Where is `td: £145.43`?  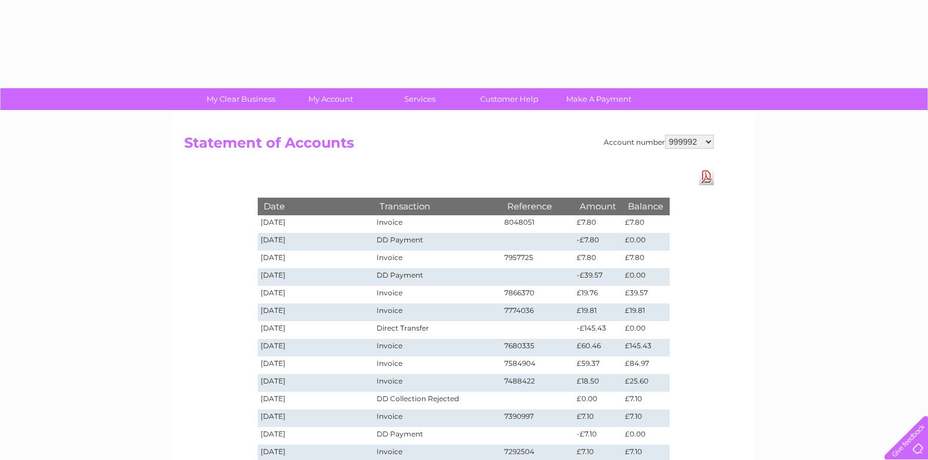 td: £145.43 is located at coordinates (646, 348).